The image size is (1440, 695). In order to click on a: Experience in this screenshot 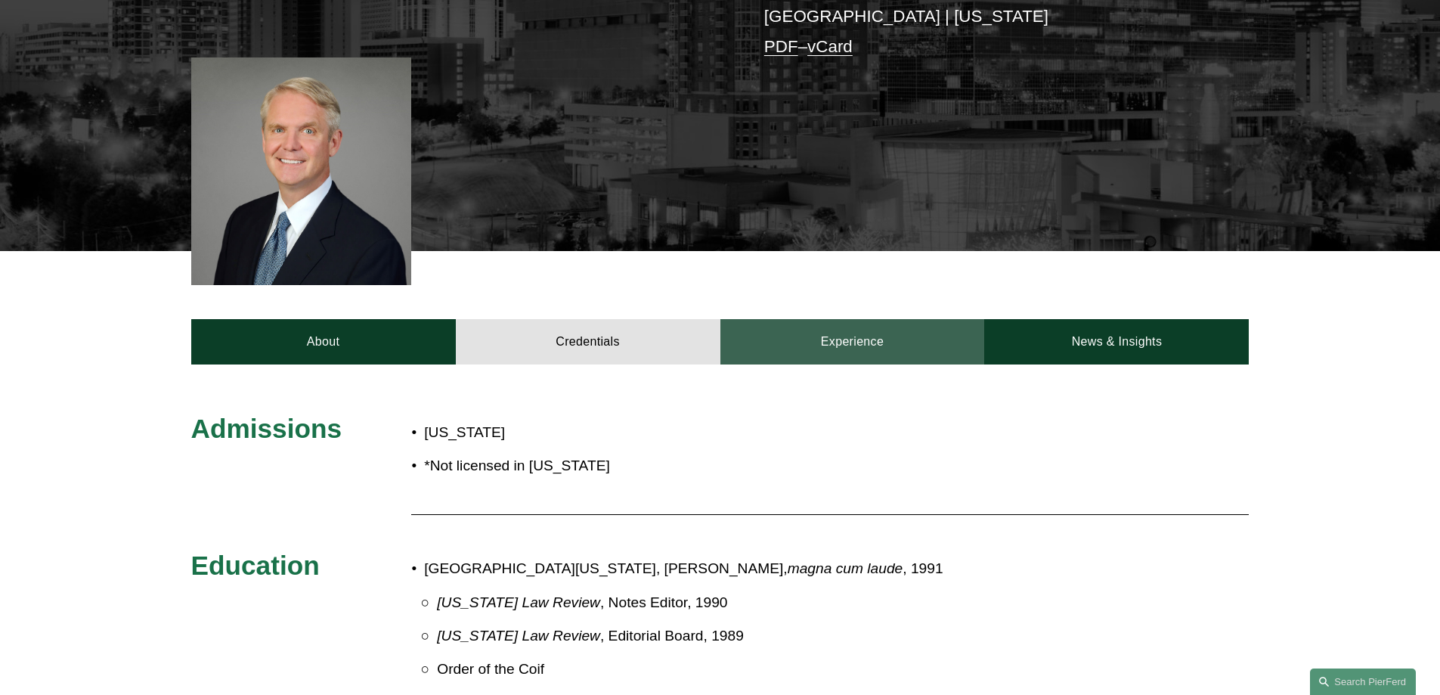, I will do `click(852, 342)`.